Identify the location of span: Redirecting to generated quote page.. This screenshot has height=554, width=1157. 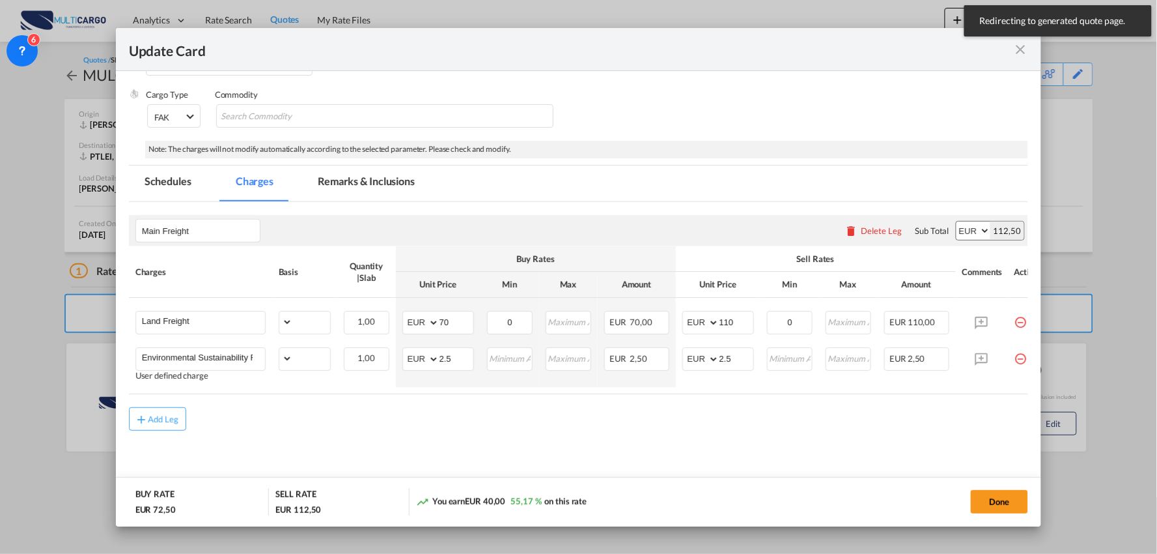
(1058, 21).